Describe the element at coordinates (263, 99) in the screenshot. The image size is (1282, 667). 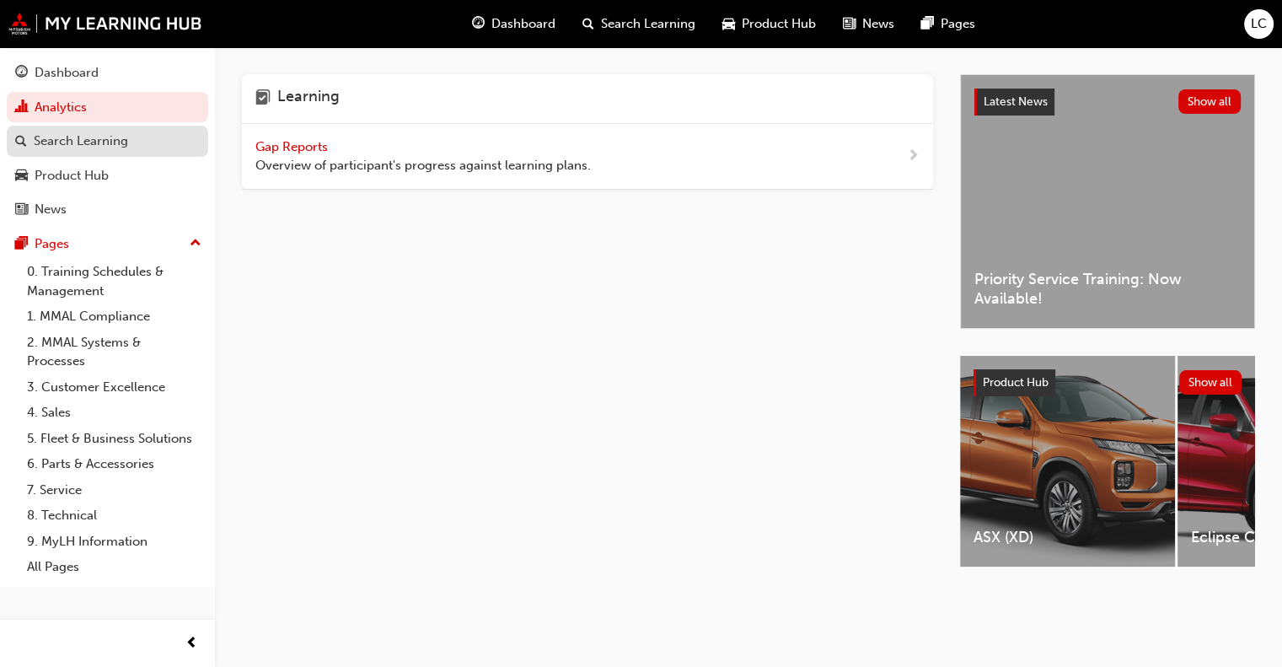
I see `span: learning-icon` at that location.